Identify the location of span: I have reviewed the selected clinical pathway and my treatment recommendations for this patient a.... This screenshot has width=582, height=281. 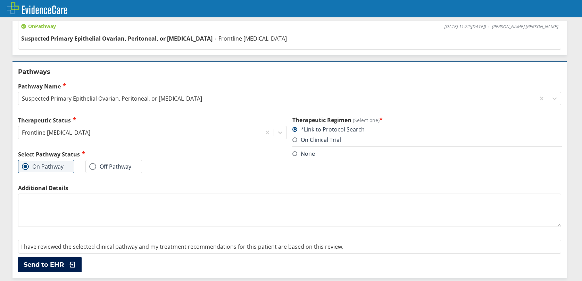
(182, 247).